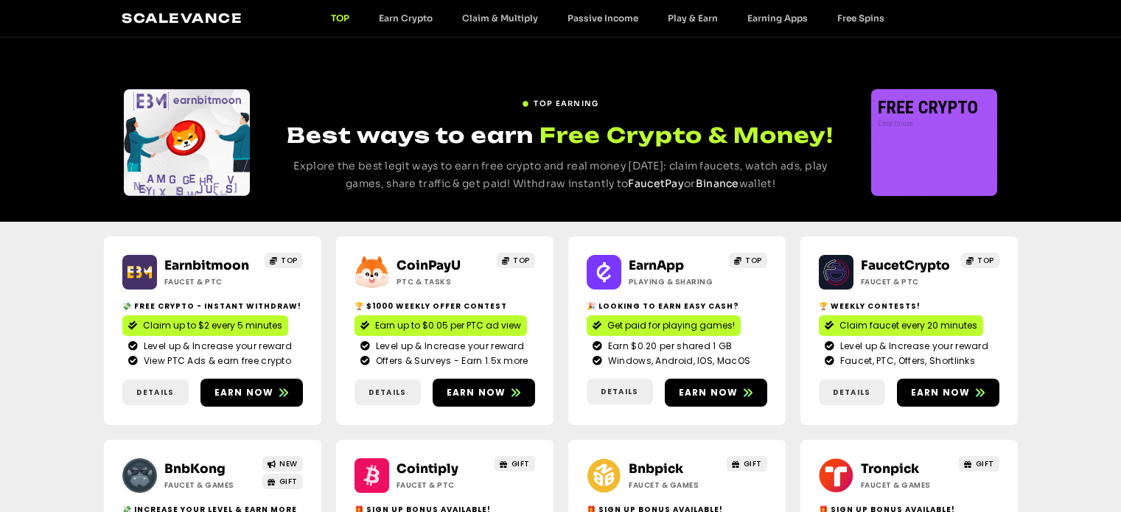 This screenshot has width=1121, height=512. What do you see at coordinates (656, 469) in the screenshot?
I see `a: Bnbpick` at bounding box center [656, 469].